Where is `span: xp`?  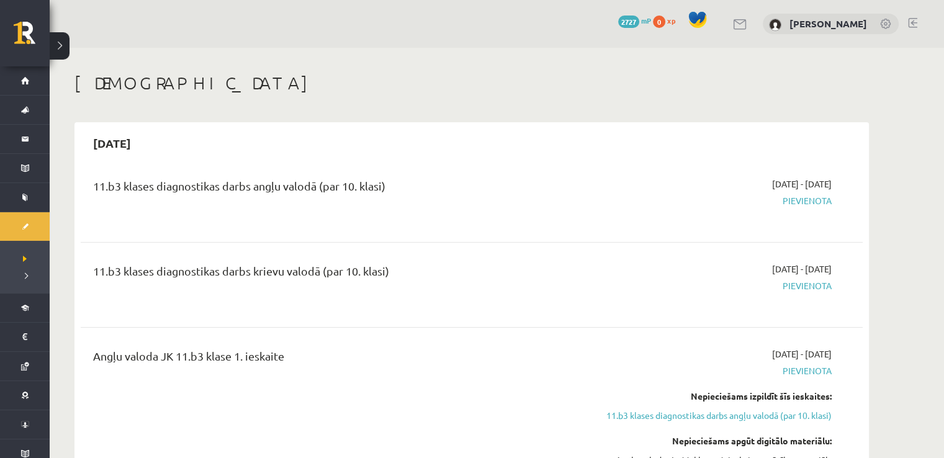 span: xp is located at coordinates (671, 20).